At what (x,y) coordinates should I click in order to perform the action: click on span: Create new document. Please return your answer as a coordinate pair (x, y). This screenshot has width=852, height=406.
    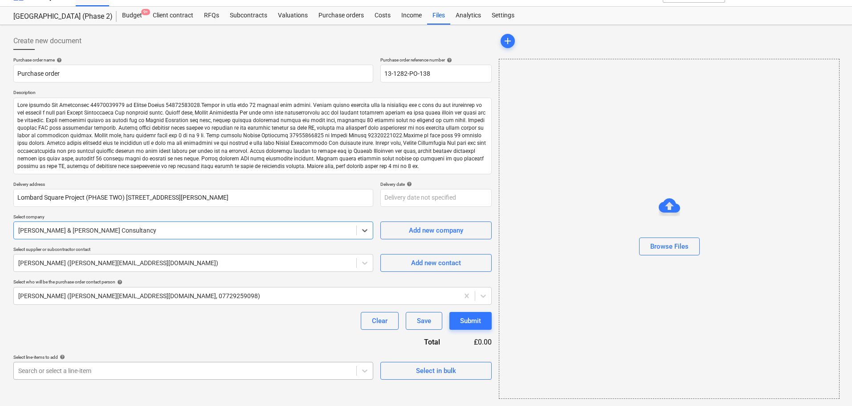
    Looking at the image, I should click on (47, 41).